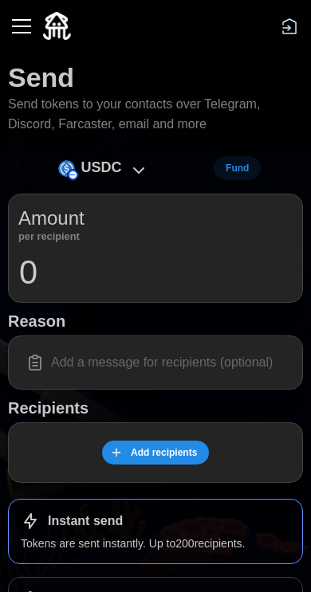 The image size is (311, 592). Describe the element at coordinates (289, 26) in the screenshot. I see `button: Connect` at that location.